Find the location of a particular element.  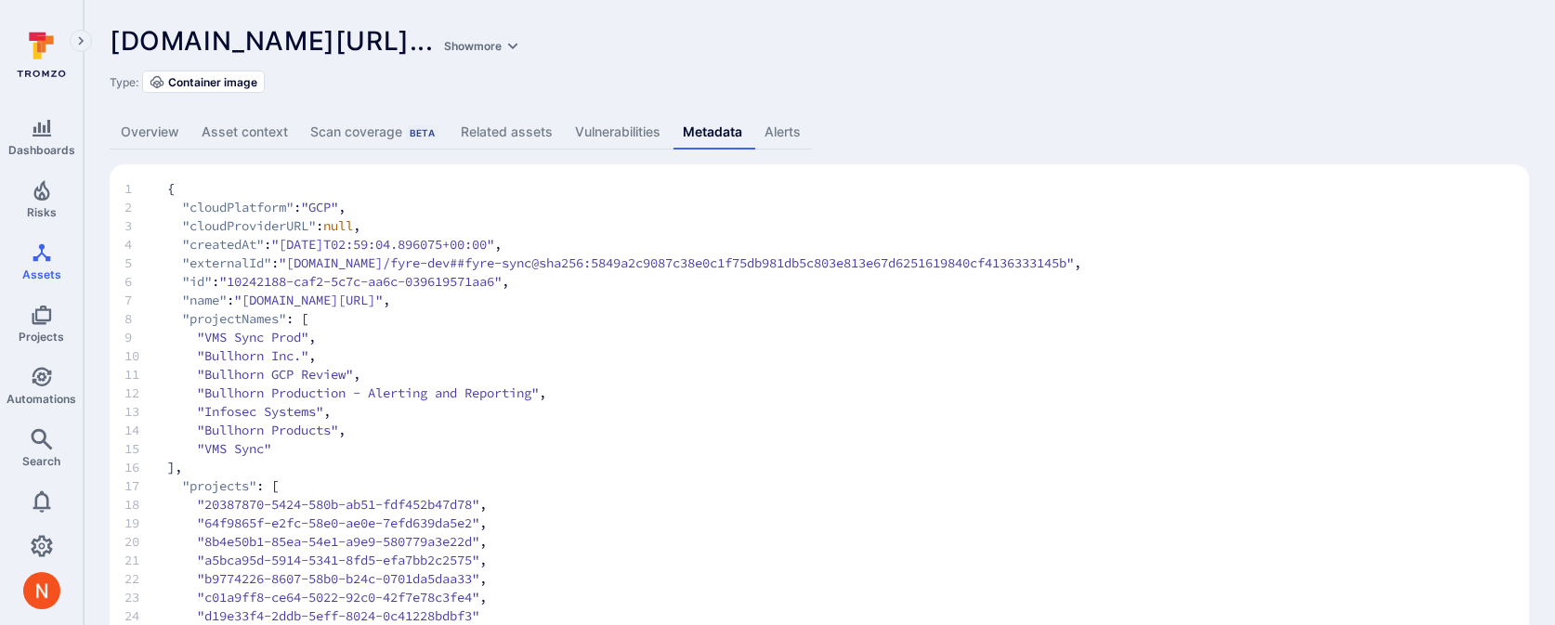

span: "10242188-caf2-5c7c-aa6c-039619571aa6" is located at coordinates (360, 281).